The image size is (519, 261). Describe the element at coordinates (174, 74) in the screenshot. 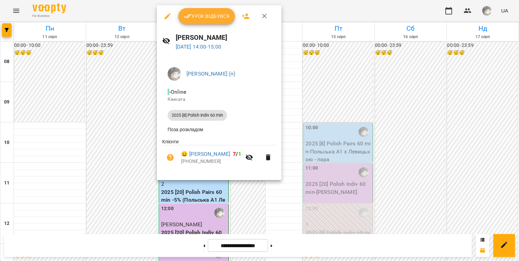

I see `img: e3906ac1da6b2fc8356eee26edbd6dfe.jpg` at that location.